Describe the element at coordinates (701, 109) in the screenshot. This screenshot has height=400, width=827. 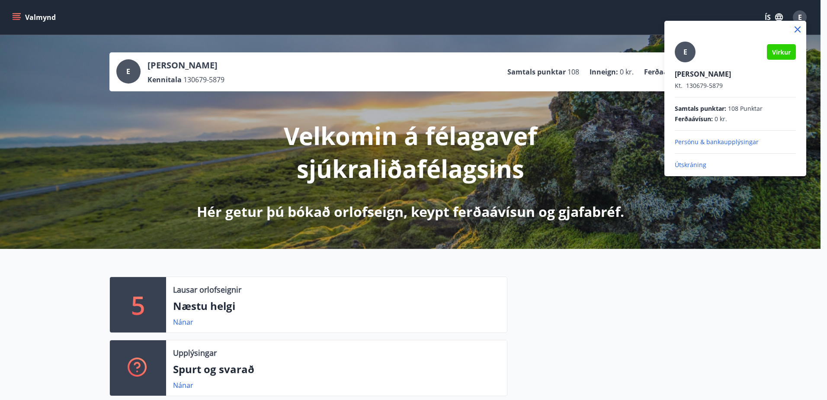
I see `span: Samtals punktar :` at that location.